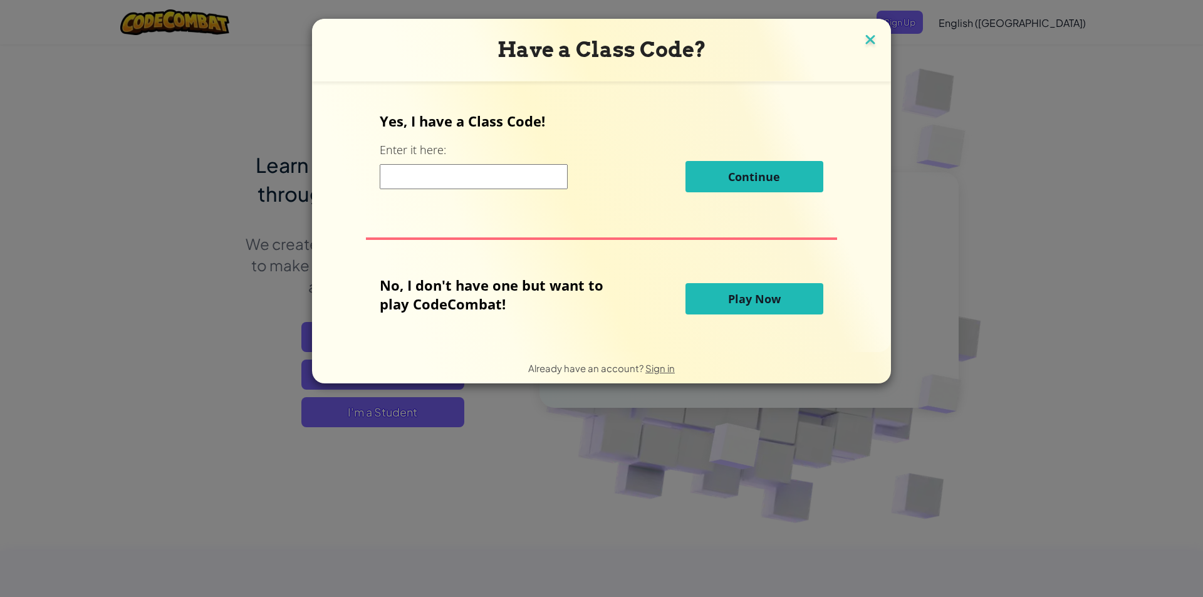 This screenshot has height=597, width=1203. I want to click on span: Sign in, so click(660, 368).